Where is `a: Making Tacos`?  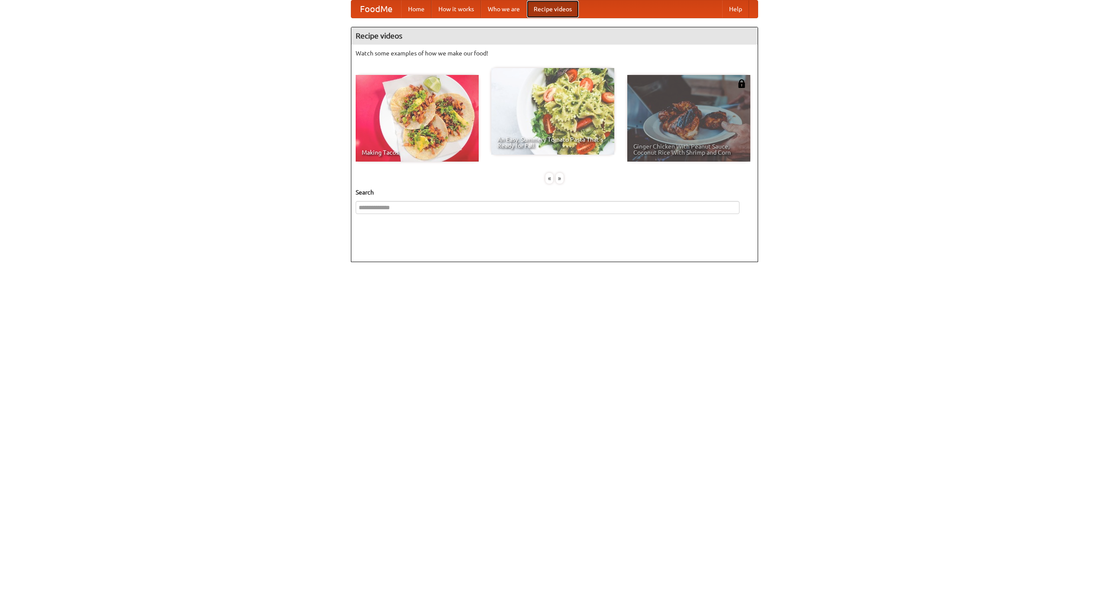 a: Making Tacos is located at coordinates (417, 118).